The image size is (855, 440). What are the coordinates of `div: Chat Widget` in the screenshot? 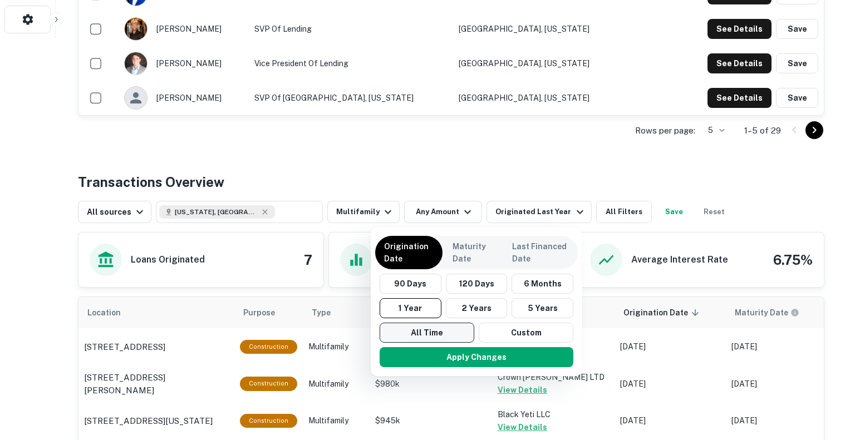 It's located at (828, 378).